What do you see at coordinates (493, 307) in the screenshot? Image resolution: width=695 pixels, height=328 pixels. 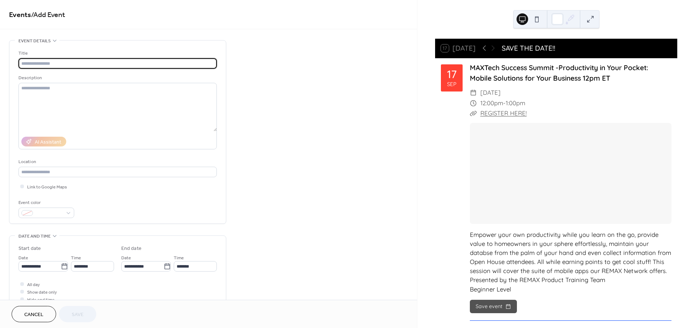 I see `button: Save event` at bounding box center [493, 307].